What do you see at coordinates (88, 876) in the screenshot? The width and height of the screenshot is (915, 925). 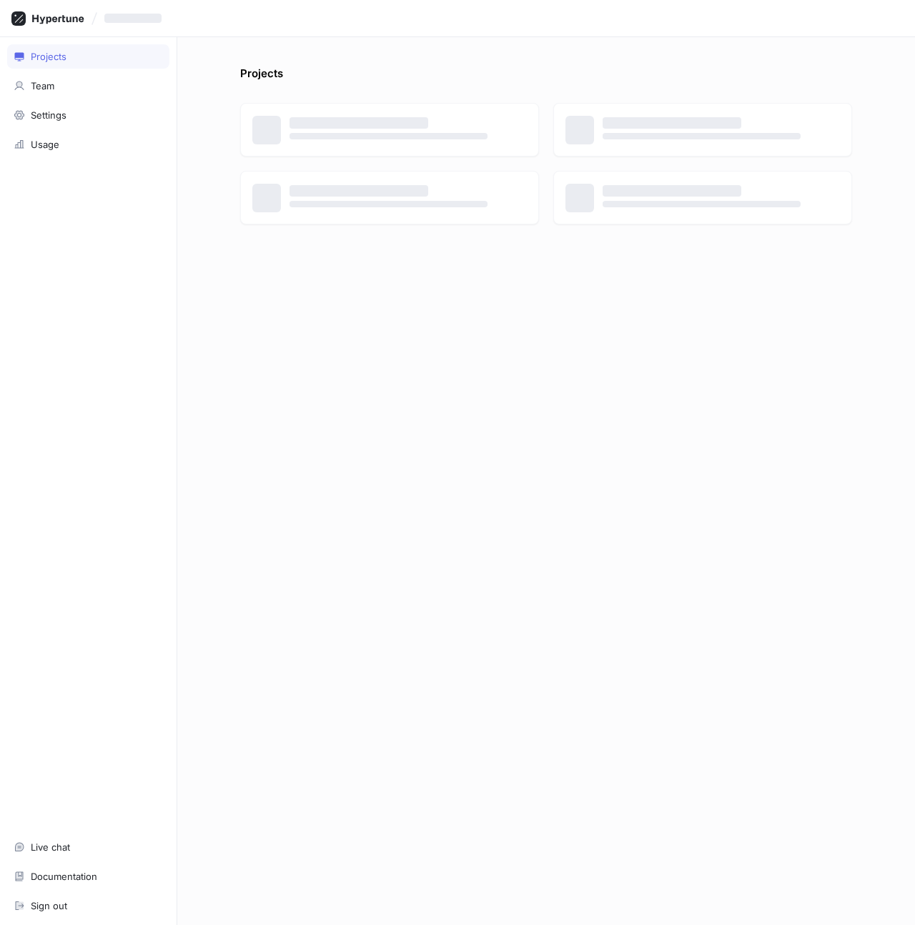 I see `a: Documentation` at bounding box center [88, 876].